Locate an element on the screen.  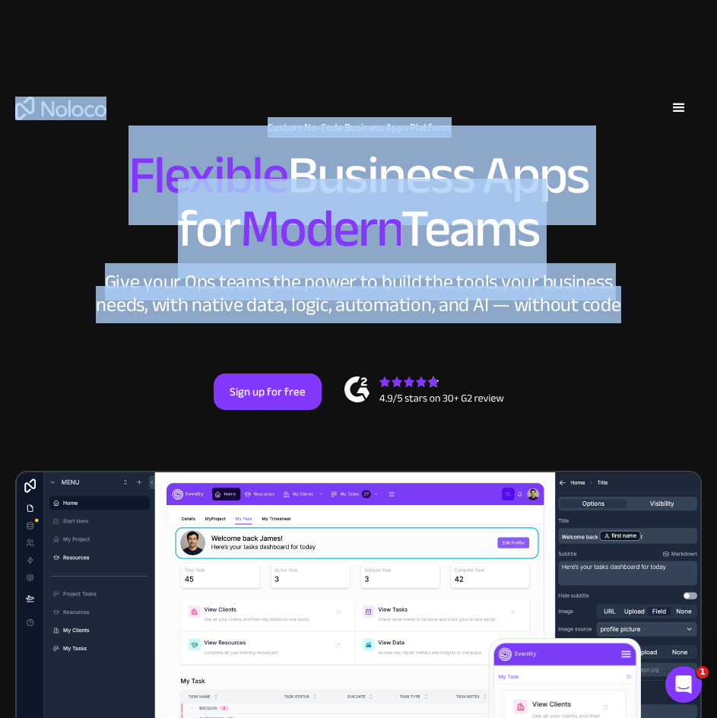
div: Give your Ops teams the power to build the tools your business needs, with native data, logic, au... is located at coordinates (359, 294).